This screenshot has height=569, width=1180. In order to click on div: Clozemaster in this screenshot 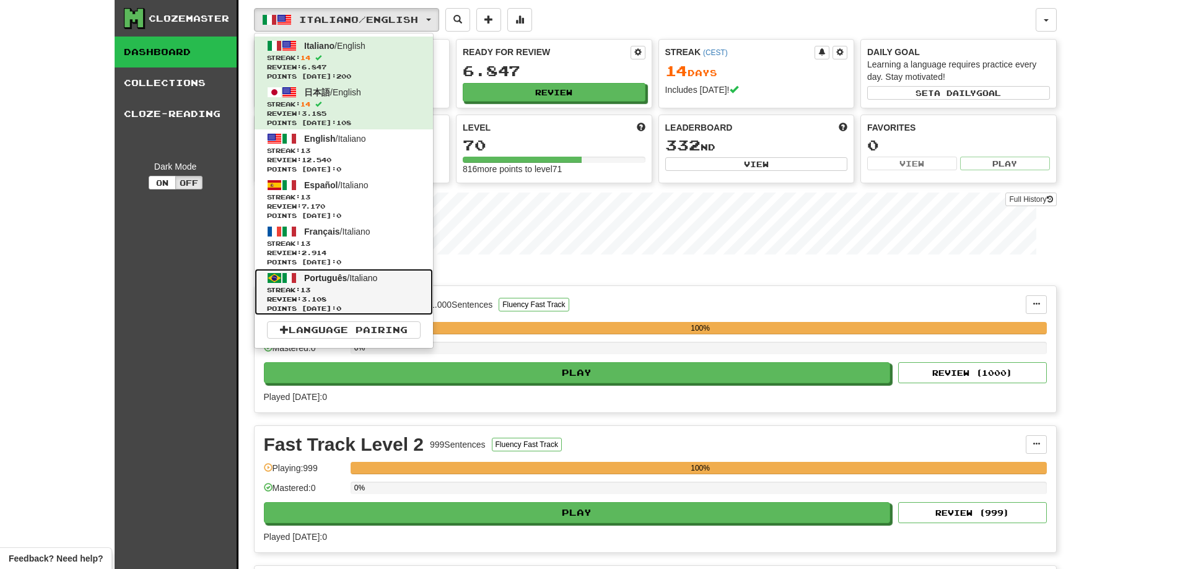, I will do `click(189, 19)`.